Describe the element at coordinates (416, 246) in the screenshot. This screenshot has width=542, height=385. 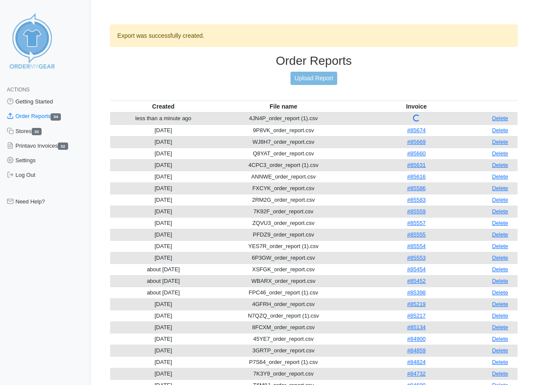
I see `a: #85554` at that location.